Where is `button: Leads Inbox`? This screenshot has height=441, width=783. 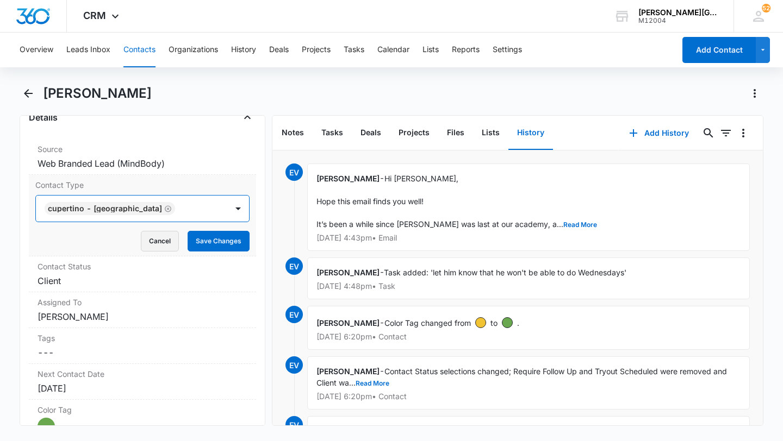 button: Leads Inbox is located at coordinates (88, 50).